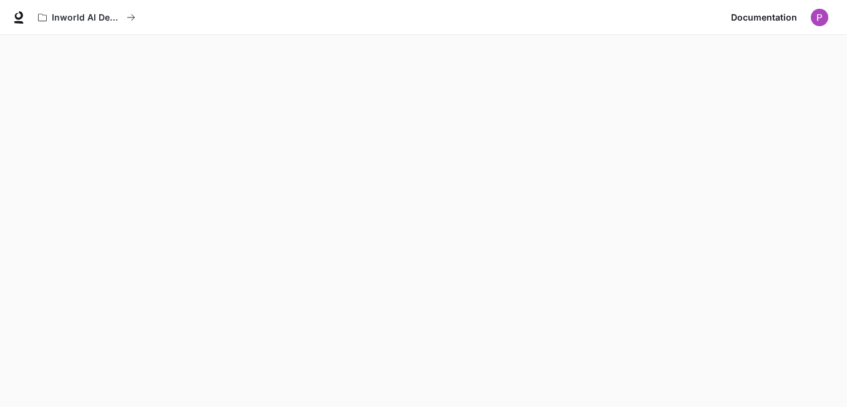 Image resolution: width=847 pixels, height=407 pixels. I want to click on a: Documentation, so click(764, 17).